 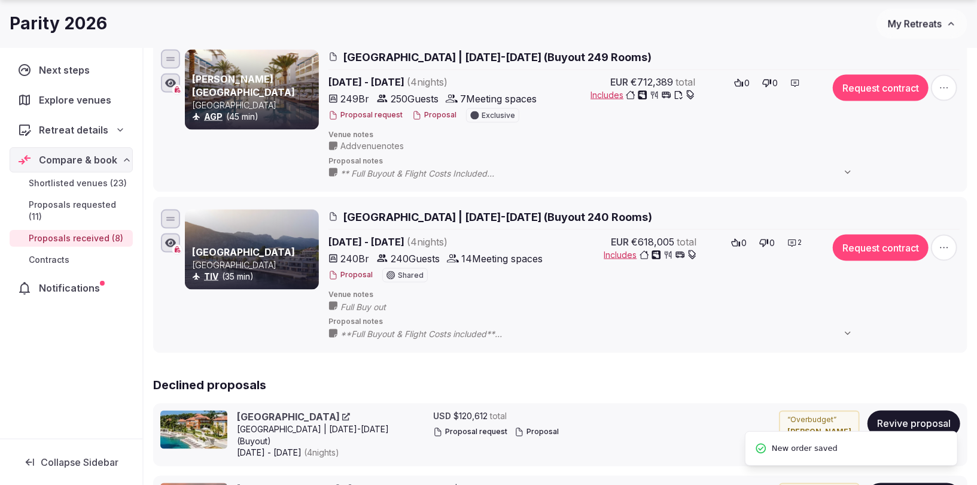 What do you see at coordinates (71, 462) in the screenshot?
I see `button: Collapse Sidebar` at bounding box center [71, 462].